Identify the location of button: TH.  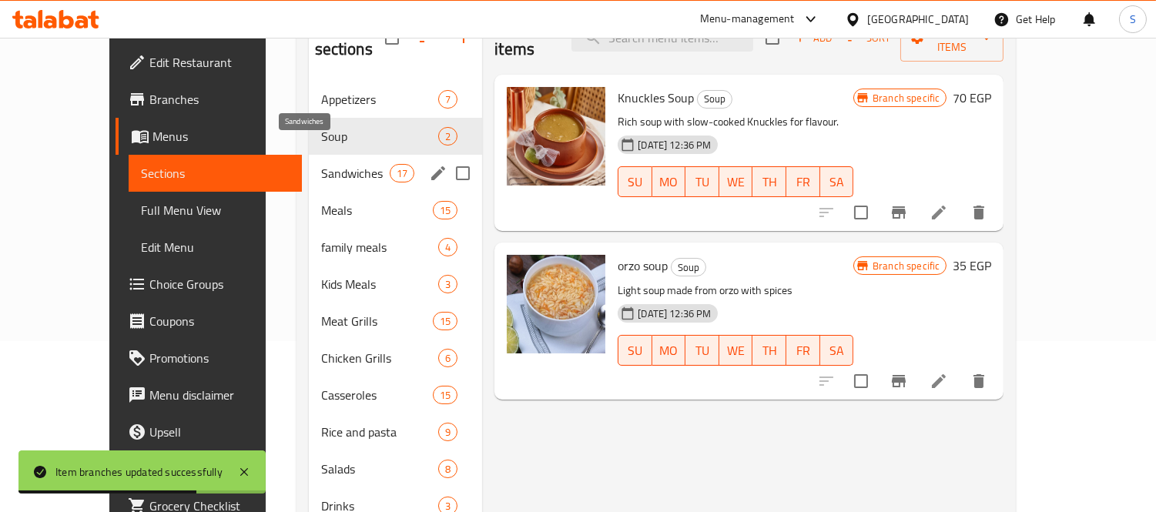
(769, 182).